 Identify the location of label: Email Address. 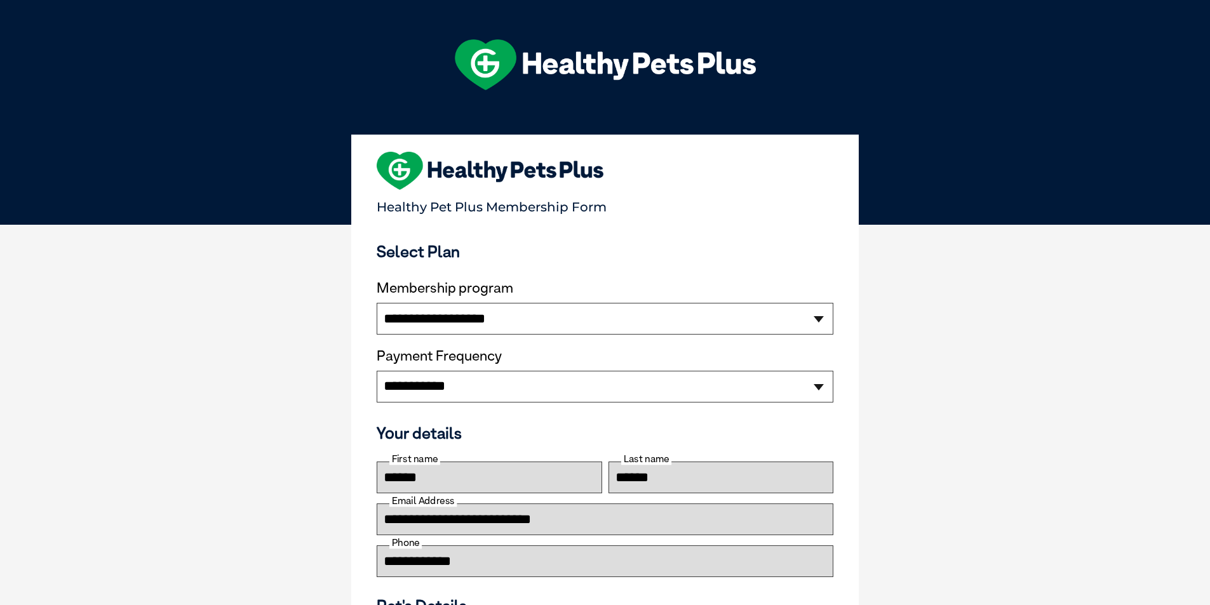
(423, 501).